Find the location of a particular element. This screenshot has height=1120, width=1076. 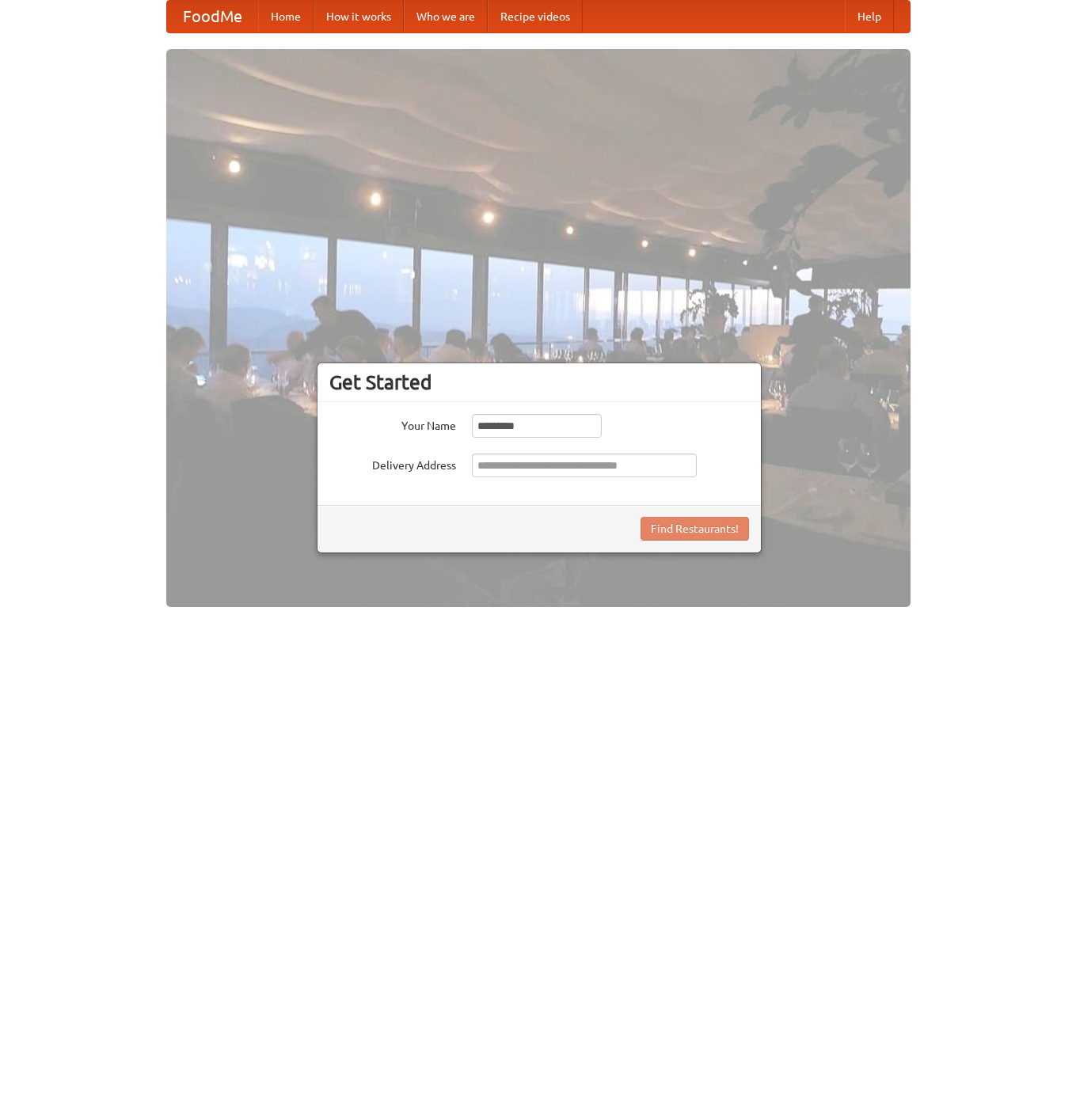

a: FoodMe is located at coordinates (212, 17).